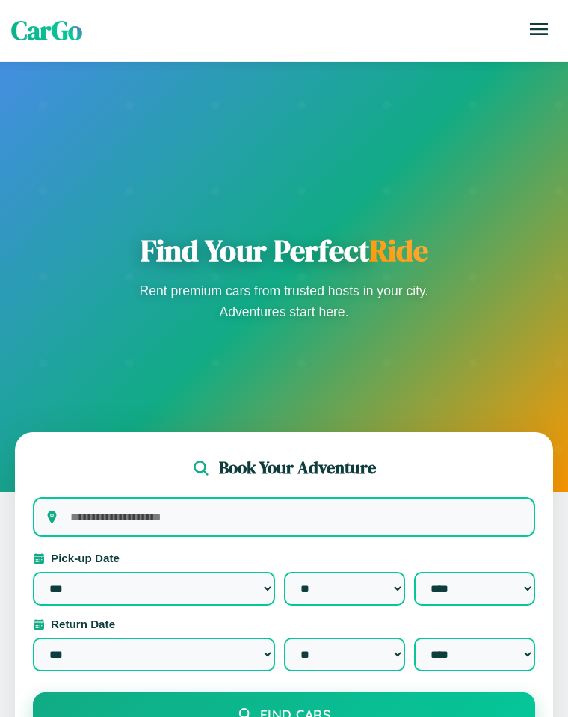 The width and height of the screenshot is (568, 717). Describe the element at coordinates (46, 31) in the screenshot. I see `span: CarGo` at that location.